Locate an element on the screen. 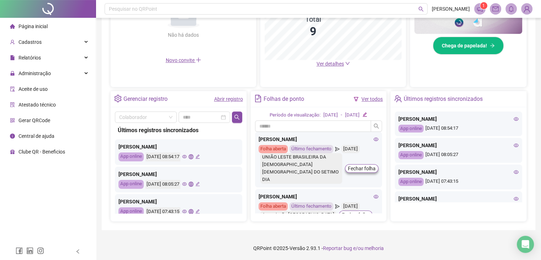 The image size is (541, 260). div: Últimos registros sincronizados is located at coordinates (443, 99).